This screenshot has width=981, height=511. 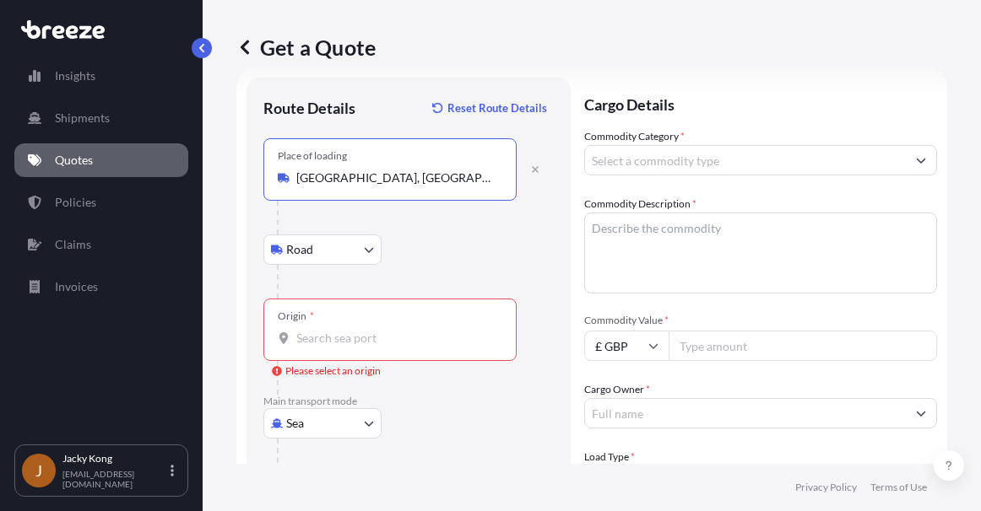 What do you see at coordinates (101, 203) in the screenshot?
I see `a: Policies` at bounding box center [101, 203].